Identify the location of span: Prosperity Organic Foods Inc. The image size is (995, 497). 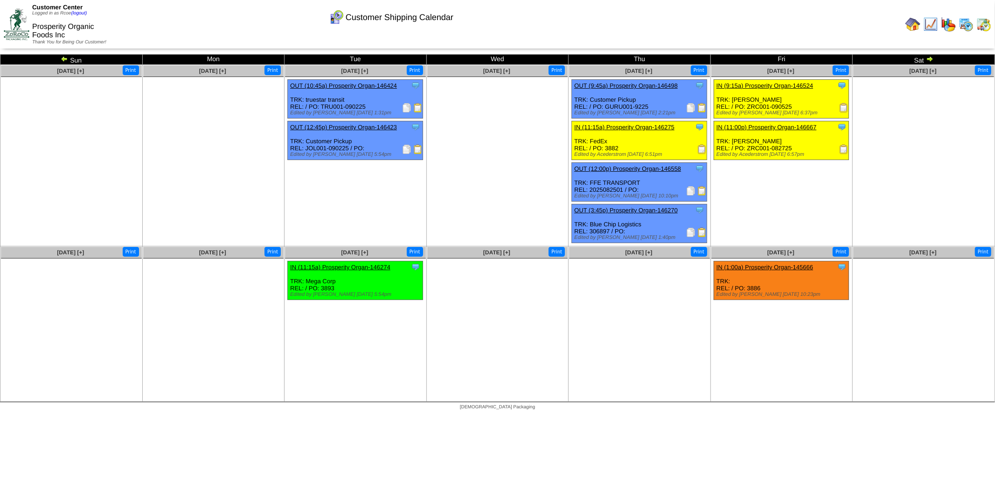
(63, 31).